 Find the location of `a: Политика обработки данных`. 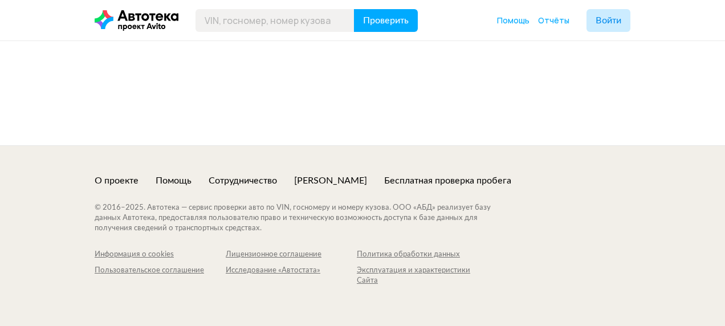

a: Политика обработки данных is located at coordinates (422, 255).